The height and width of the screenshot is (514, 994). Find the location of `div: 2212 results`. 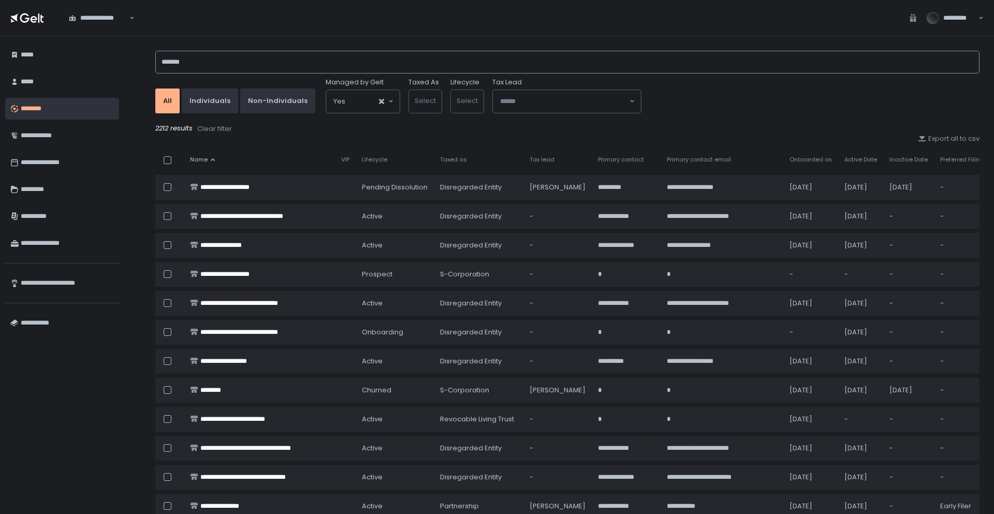

div: 2212 results is located at coordinates (568, 129).